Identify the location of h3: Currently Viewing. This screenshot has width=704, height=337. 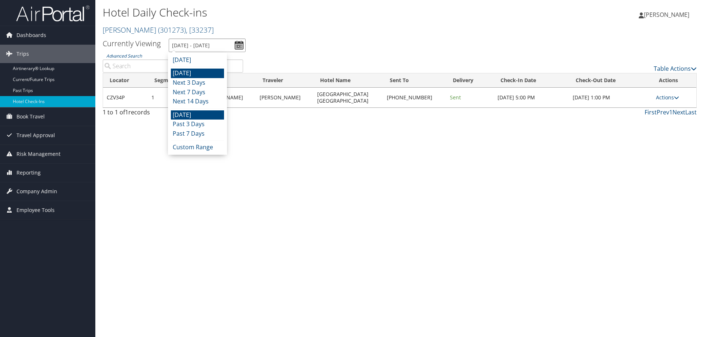
(132, 43).